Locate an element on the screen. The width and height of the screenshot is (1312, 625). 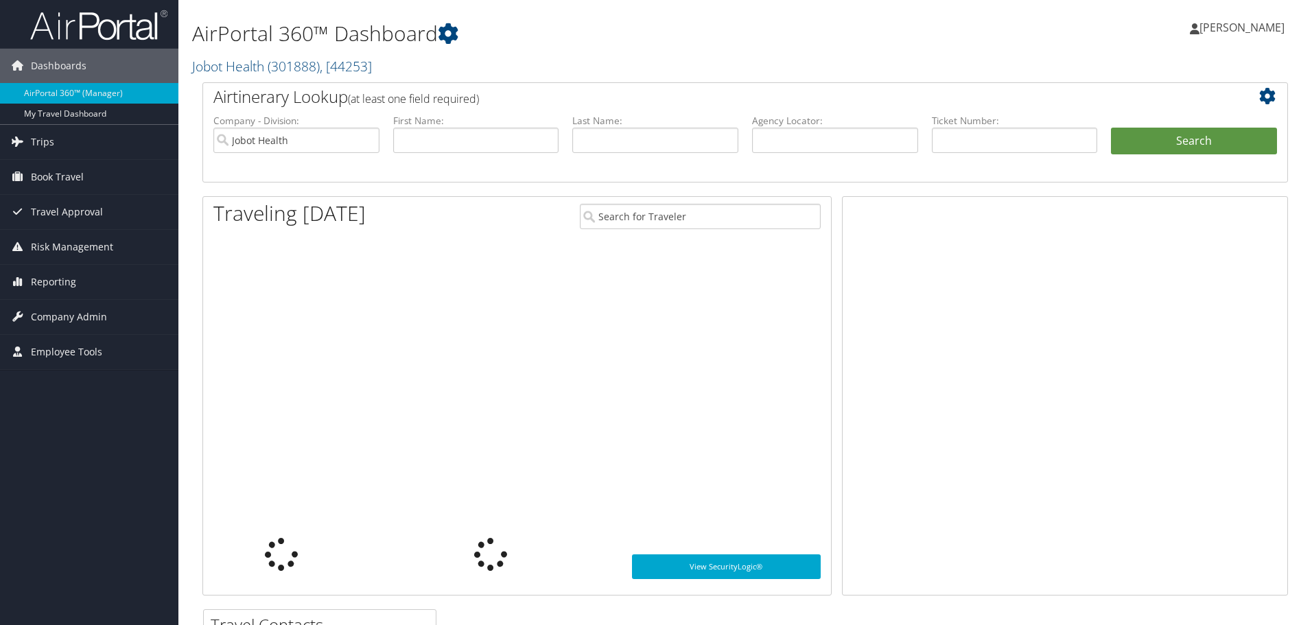
img: airportal-logo.png is located at coordinates (99, 25).